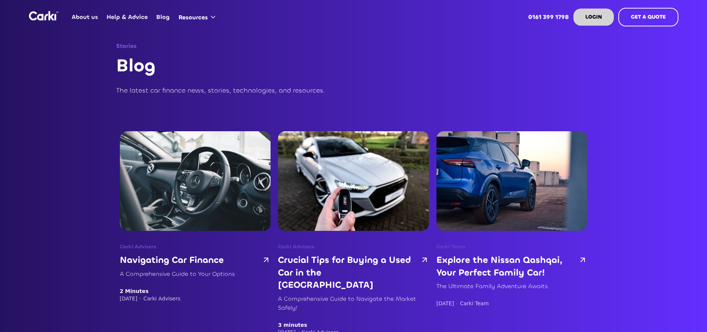 This screenshot has height=332, width=707. Describe the element at coordinates (512, 266) in the screenshot. I see `a: Explore the Nissan Qashqai, Your Perfect Family Car!` at that location.